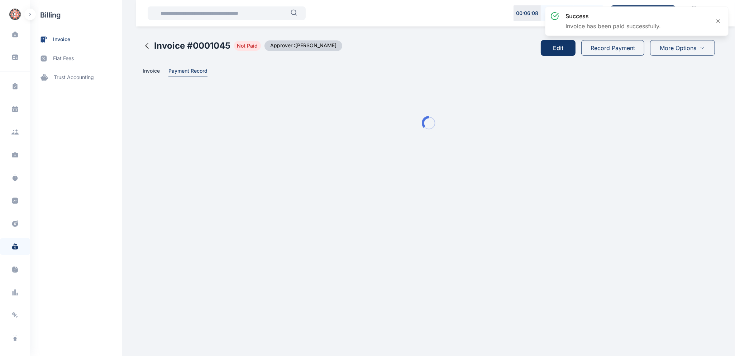  Describe the element at coordinates (76, 39) in the screenshot. I see `a: invoice` at that location.